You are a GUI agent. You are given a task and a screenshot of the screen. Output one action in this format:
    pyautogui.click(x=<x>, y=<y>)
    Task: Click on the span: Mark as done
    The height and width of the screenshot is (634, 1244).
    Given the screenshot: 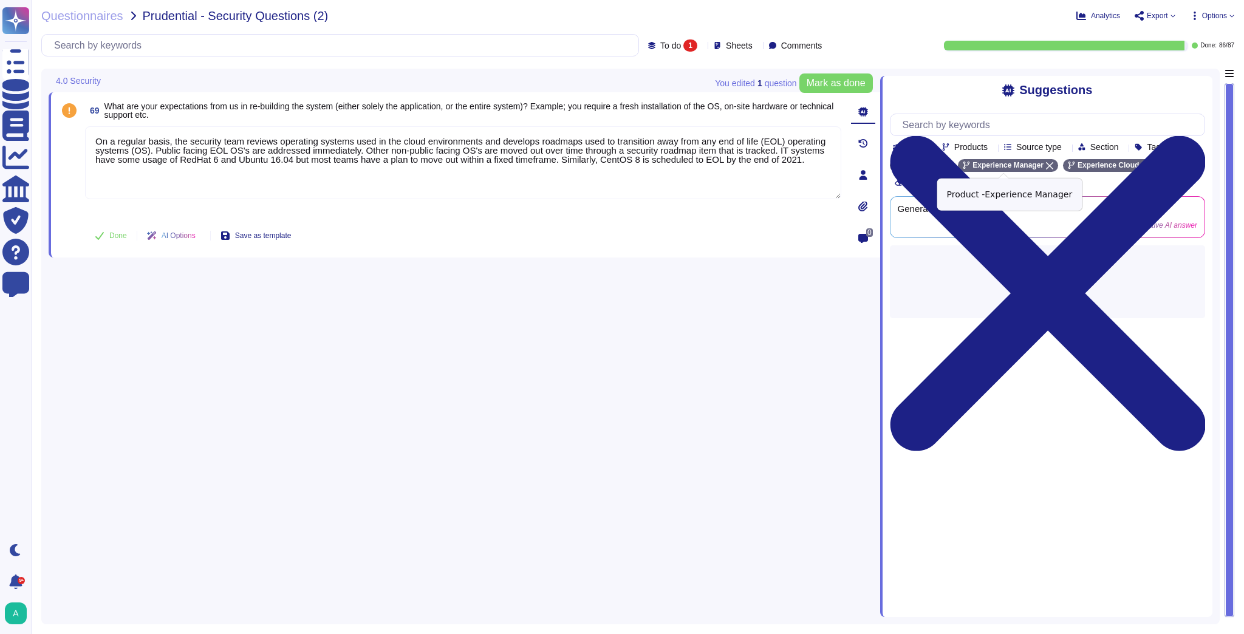 What is the action you would take?
    pyautogui.click(x=836, y=83)
    